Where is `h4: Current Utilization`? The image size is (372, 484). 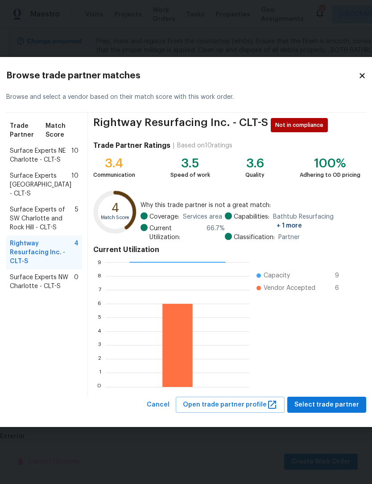
h4: Current Utilization is located at coordinates (227, 250).